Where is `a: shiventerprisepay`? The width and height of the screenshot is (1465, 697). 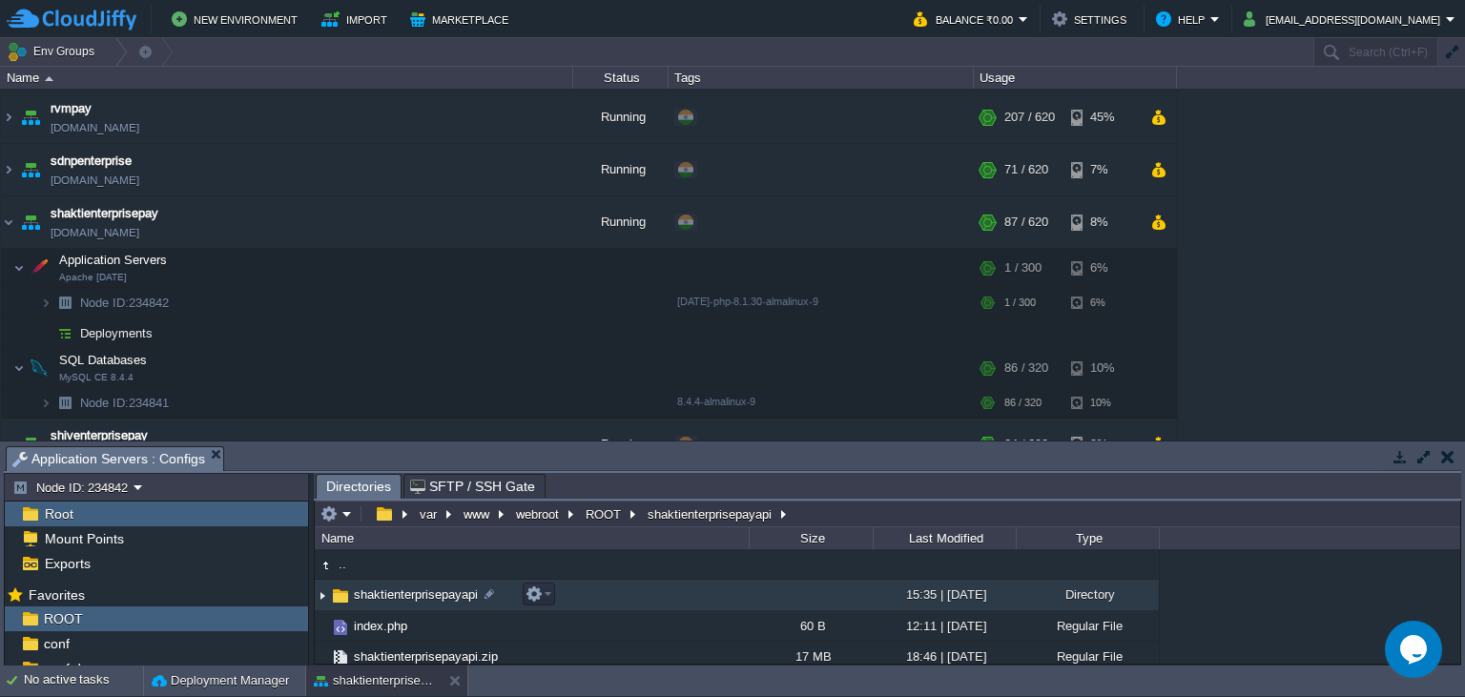 a: shiventerprisepay is located at coordinates (99, 436).